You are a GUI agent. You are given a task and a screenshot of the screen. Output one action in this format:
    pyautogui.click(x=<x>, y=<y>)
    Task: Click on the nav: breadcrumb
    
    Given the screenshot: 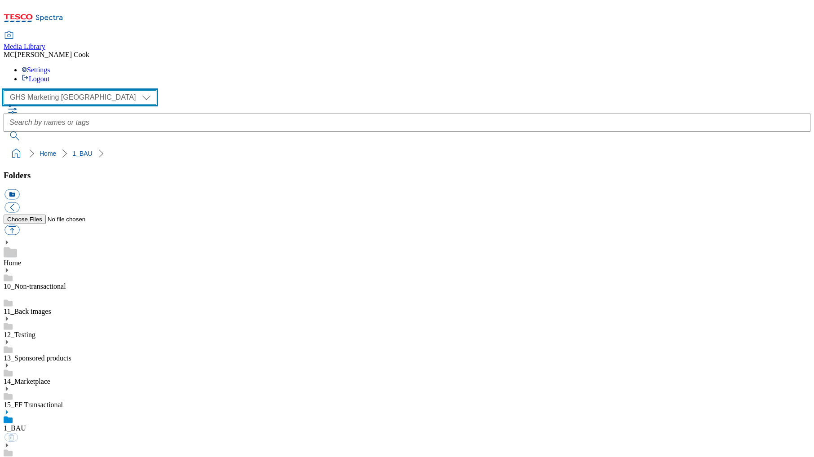 What is the action you would take?
    pyautogui.click(x=407, y=154)
    